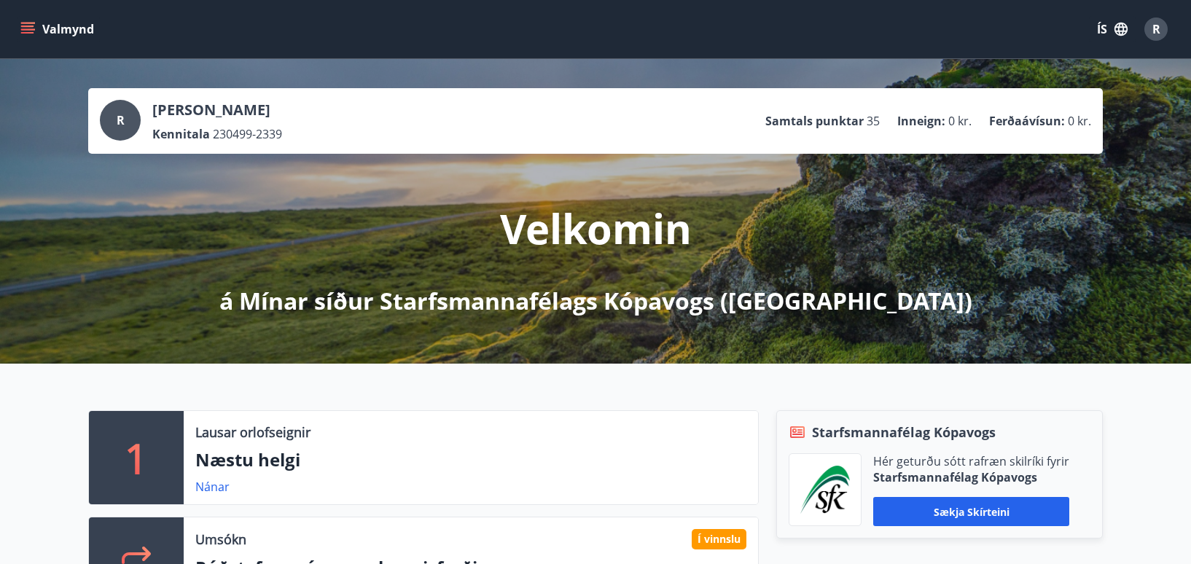  What do you see at coordinates (58, 29) in the screenshot?
I see `button: menu` at bounding box center [58, 29].